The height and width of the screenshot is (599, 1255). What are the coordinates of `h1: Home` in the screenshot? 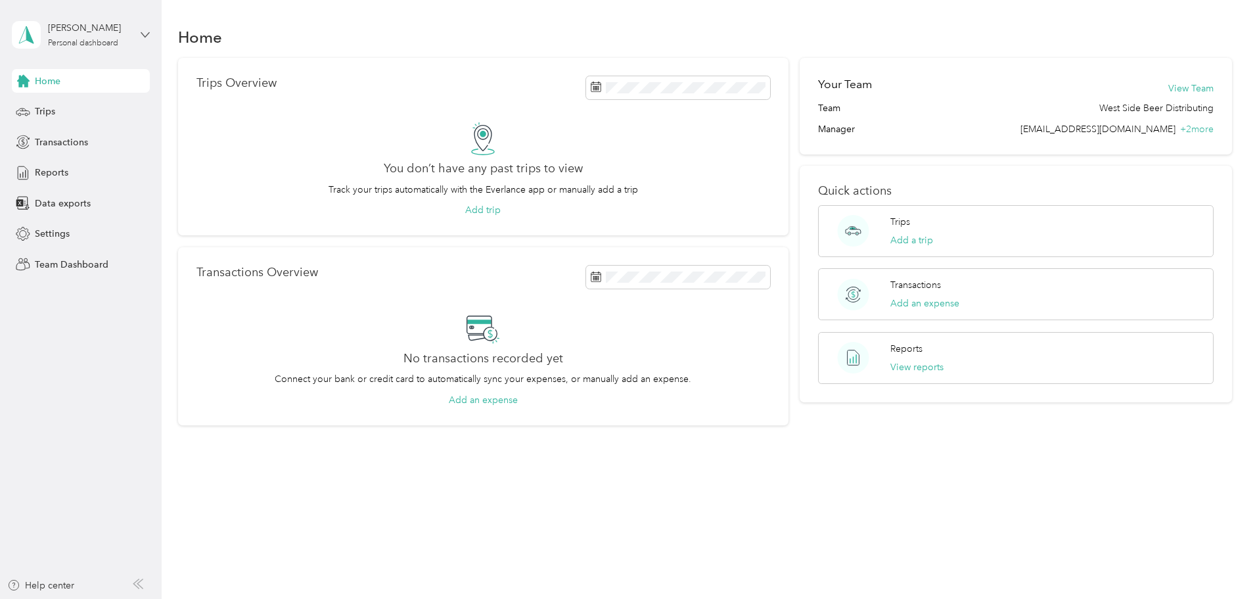 It's located at (200, 37).